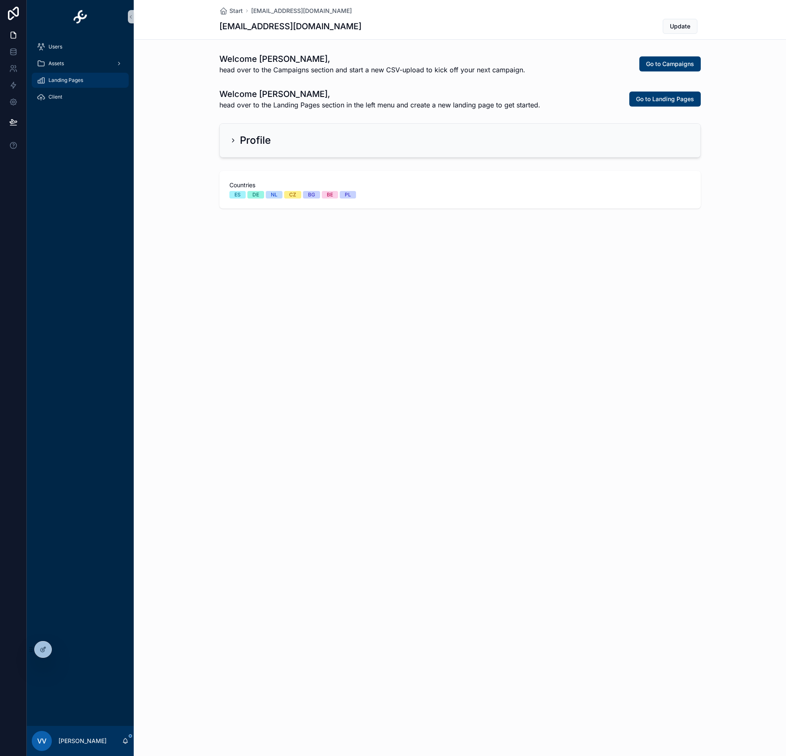 The height and width of the screenshot is (756, 786). Describe the element at coordinates (231, 11) in the screenshot. I see `a: Start` at that location.